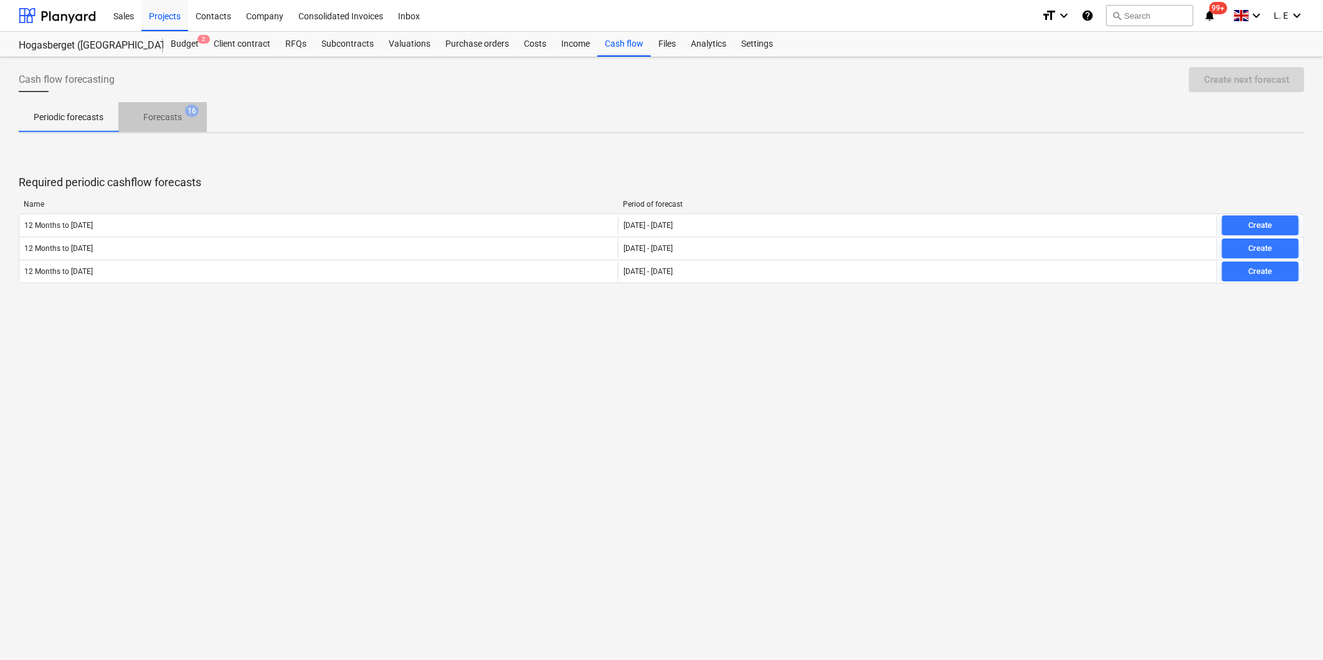 The height and width of the screenshot is (660, 1323). Describe the element at coordinates (918, 204) in the screenshot. I see `div: Period of forecast` at that location.